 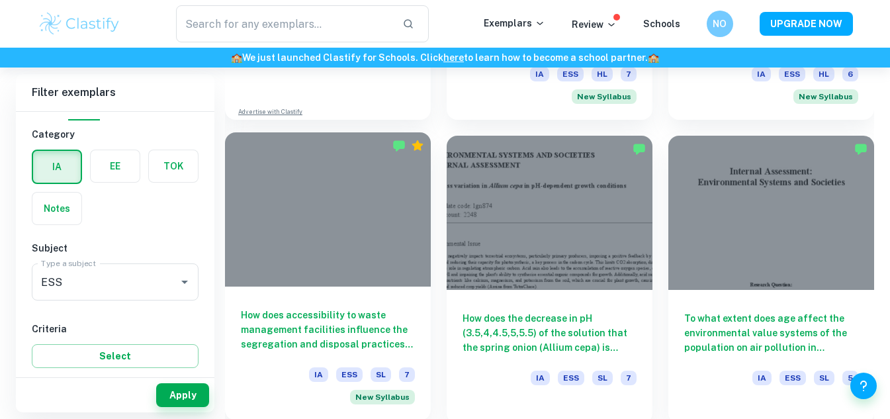 I want to click on label: Type a subject, so click(x=68, y=263).